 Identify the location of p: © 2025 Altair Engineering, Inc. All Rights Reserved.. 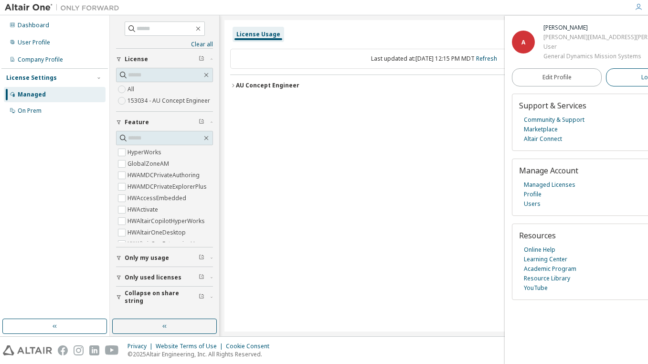
(201, 354).